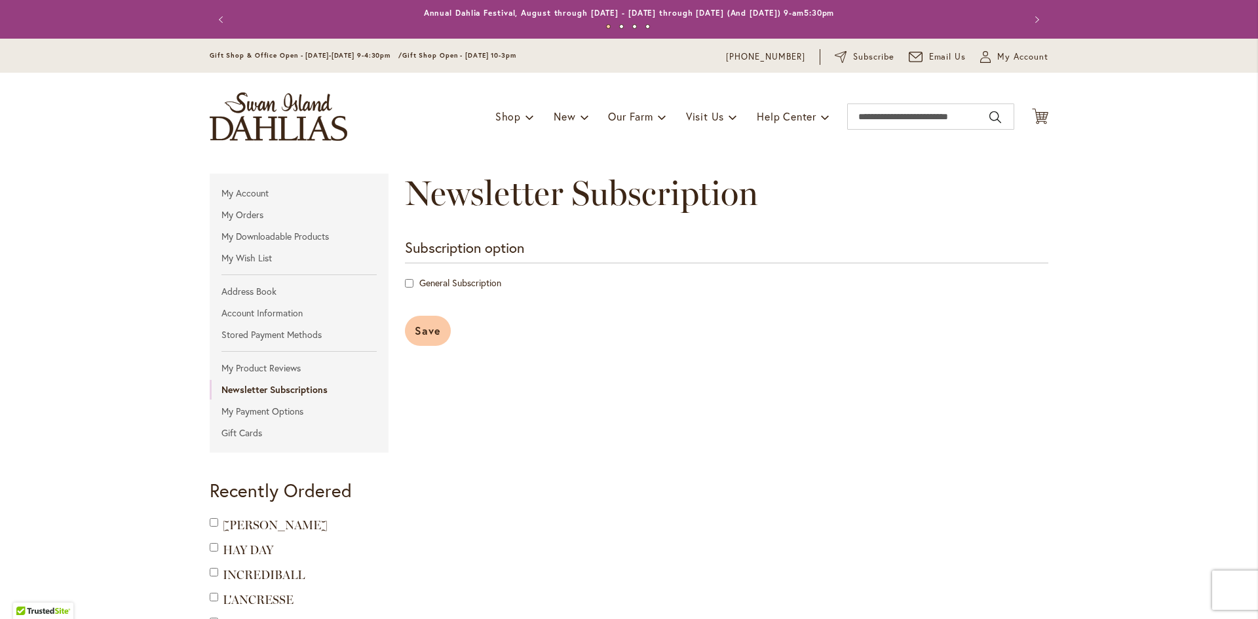 Image resolution: width=1258 pixels, height=619 pixels. What do you see at coordinates (608, 26) in the screenshot?
I see `button: 1 of 4` at bounding box center [608, 26].